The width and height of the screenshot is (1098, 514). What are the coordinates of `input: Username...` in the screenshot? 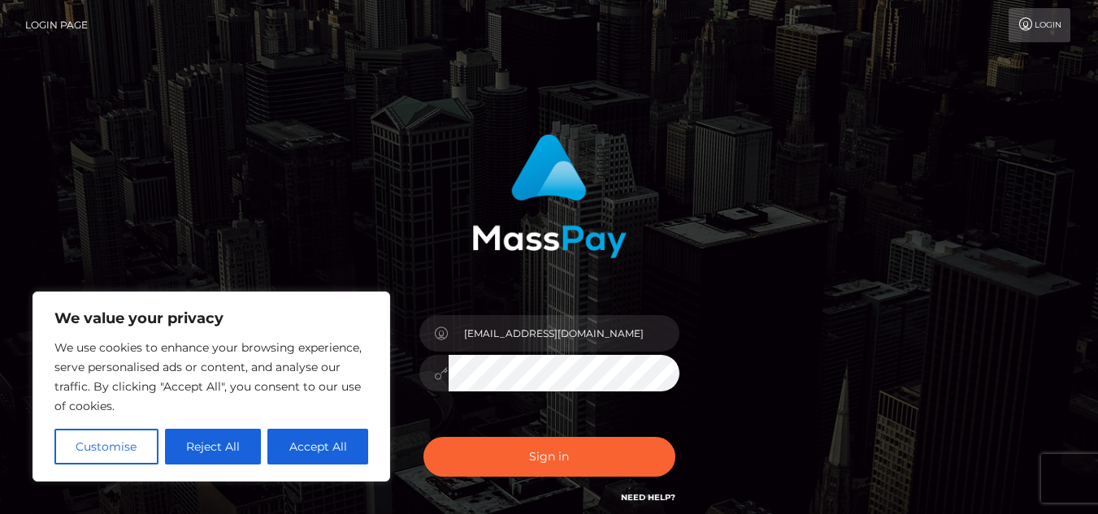 It's located at (564, 333).